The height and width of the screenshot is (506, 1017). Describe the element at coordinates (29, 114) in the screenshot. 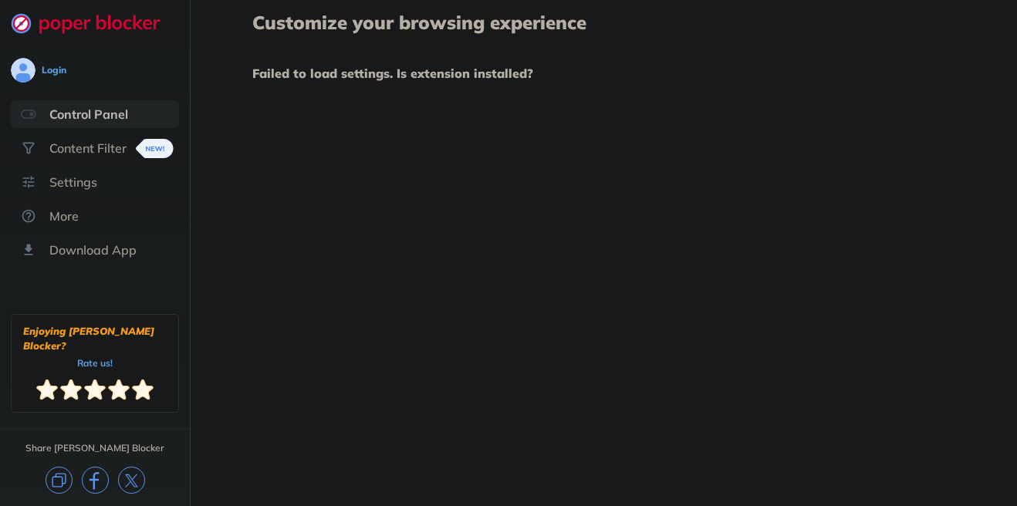

I see `img: features-selected.svg` at that location.